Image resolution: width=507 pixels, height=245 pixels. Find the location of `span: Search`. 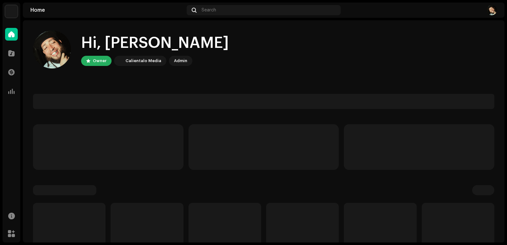

span: Search is located at coordinates (209, 10).